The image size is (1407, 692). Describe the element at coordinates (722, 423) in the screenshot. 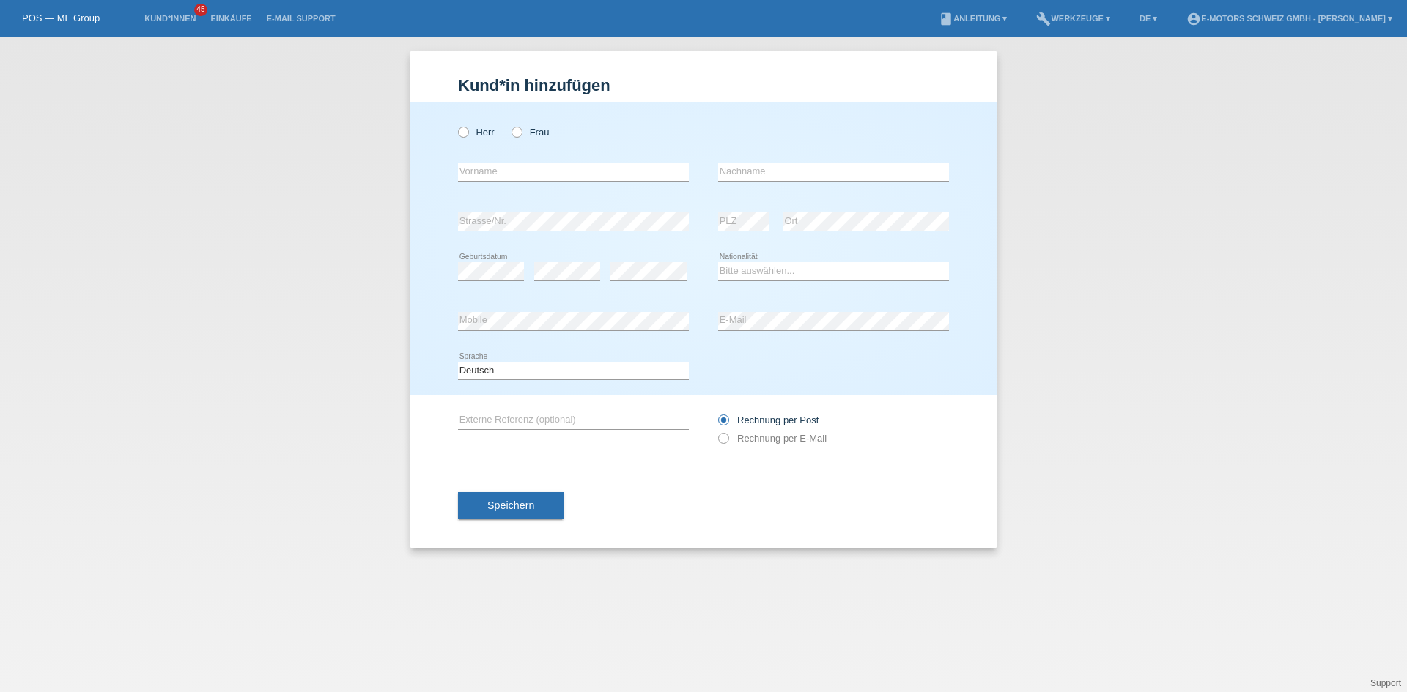

I see `input: Rechnung per Post` at that location.